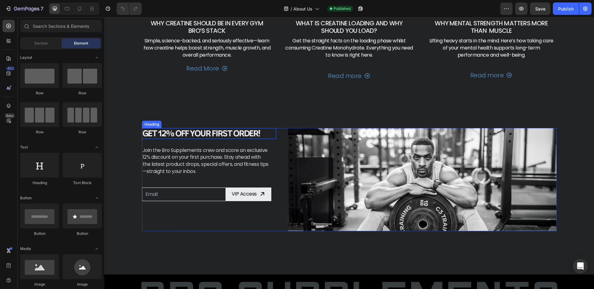 Image resolution: width=594 pixels, height=289 pixels. I want to click on p: Simple, science-backed, and seriously effective—learn how creatine helps boost strength, muscle g..., so click(103, 31).